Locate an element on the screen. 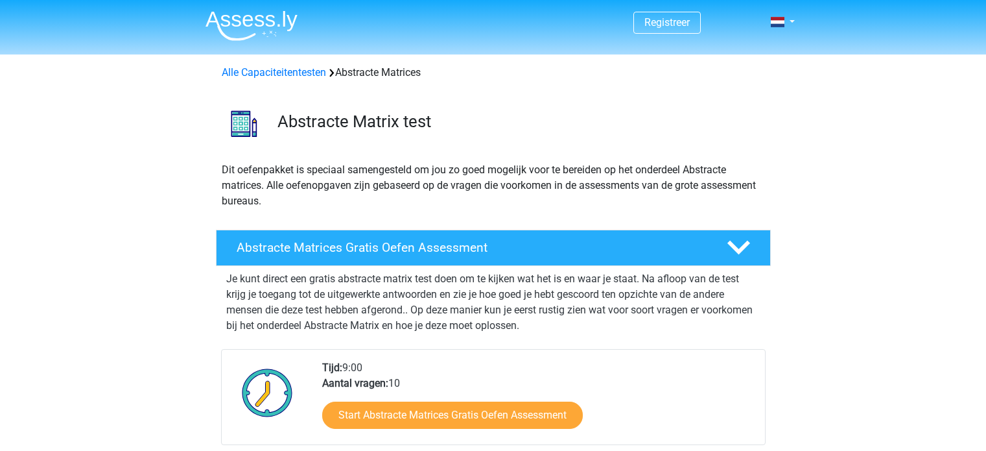  img: abstracte matrices is located at coordinates (244, 123).